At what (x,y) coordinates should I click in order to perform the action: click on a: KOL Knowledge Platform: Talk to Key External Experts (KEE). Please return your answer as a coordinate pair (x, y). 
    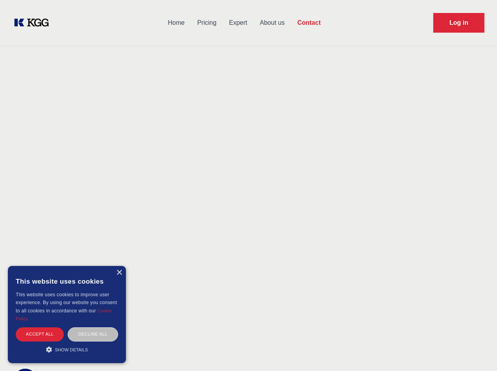
    Looking at the image, I should click on (34, 23).